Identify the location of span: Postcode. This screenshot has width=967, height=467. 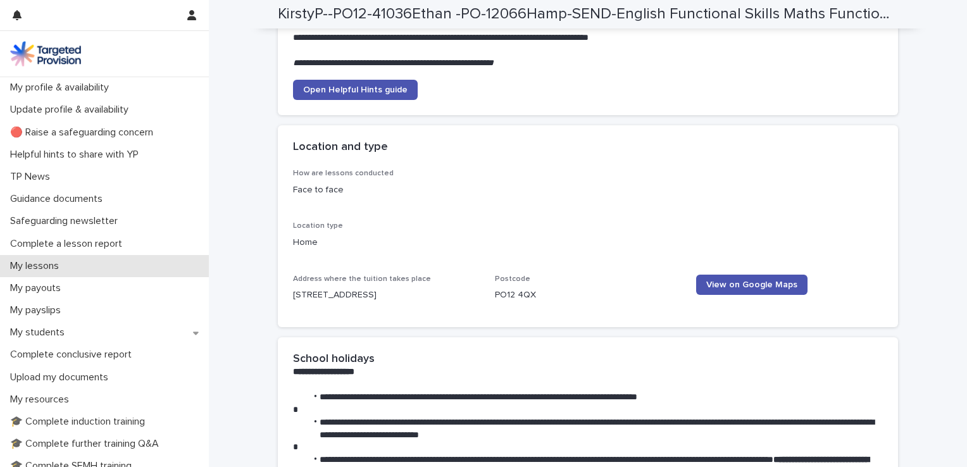
(513, 279).